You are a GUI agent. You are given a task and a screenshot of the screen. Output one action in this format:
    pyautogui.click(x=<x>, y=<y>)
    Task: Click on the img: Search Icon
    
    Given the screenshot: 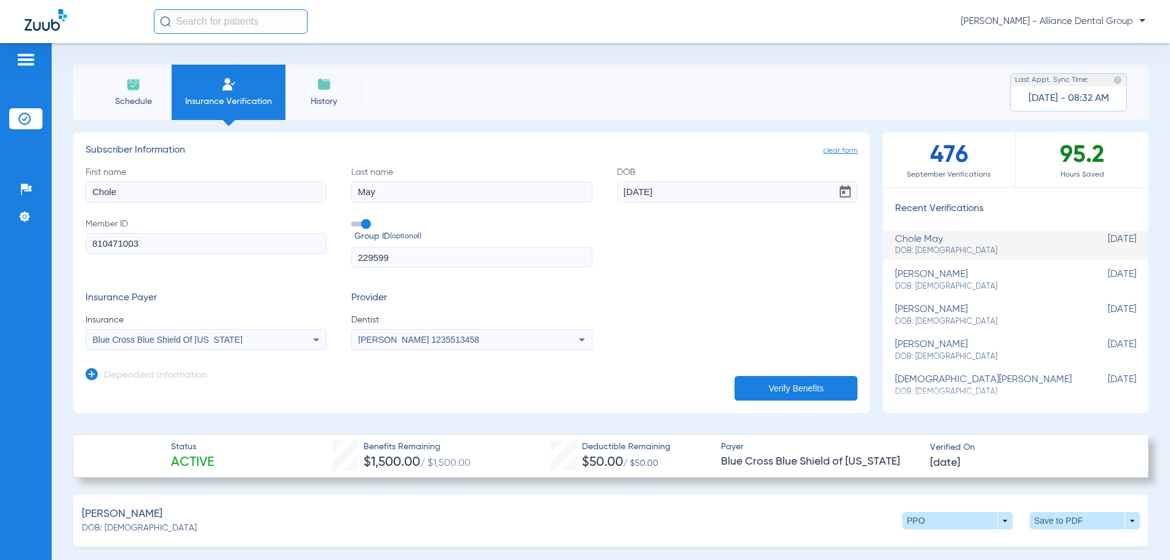 What is the action you would take?
    pyautogui.click(x=166, y=22)
    